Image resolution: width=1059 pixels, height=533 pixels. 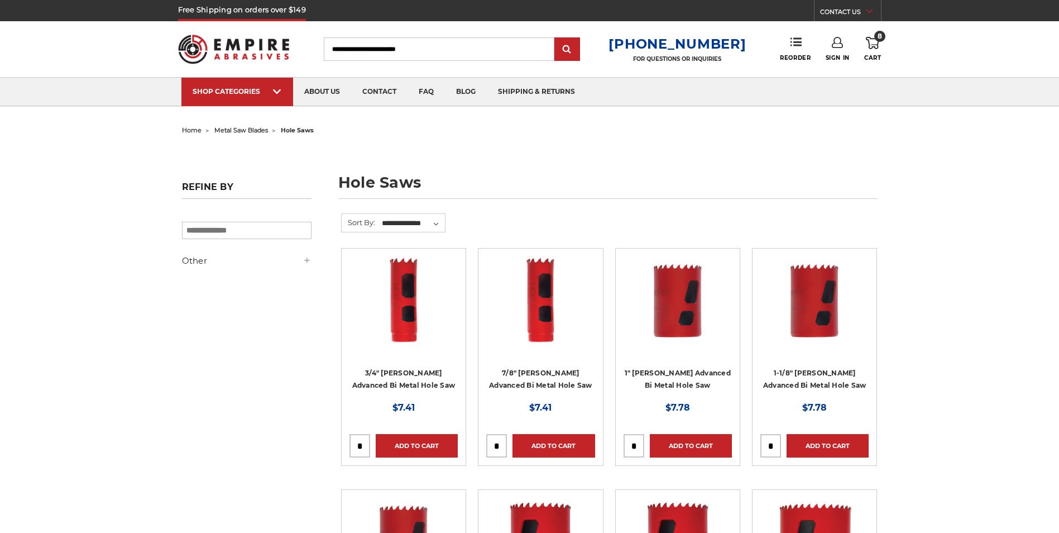 What do you see at coordinates (466, 92) in the screenshot?
I see `a: blog` at bounding box center [466, 92].